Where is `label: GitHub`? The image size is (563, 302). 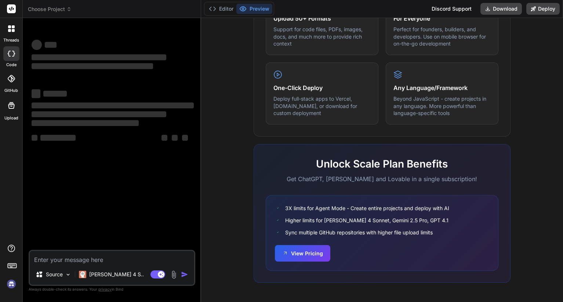
label: GitHub is located at coordinates (11, 90).